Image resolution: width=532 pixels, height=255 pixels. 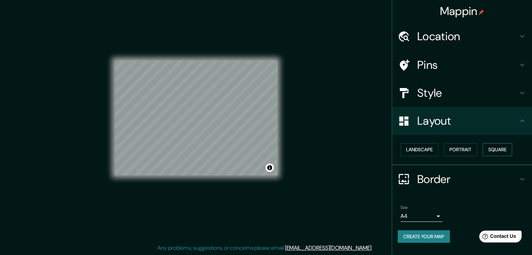 What do you see at coordinates (421, 216) in the screenshot?
I see `div: A4` at bounding box center [421, 216].